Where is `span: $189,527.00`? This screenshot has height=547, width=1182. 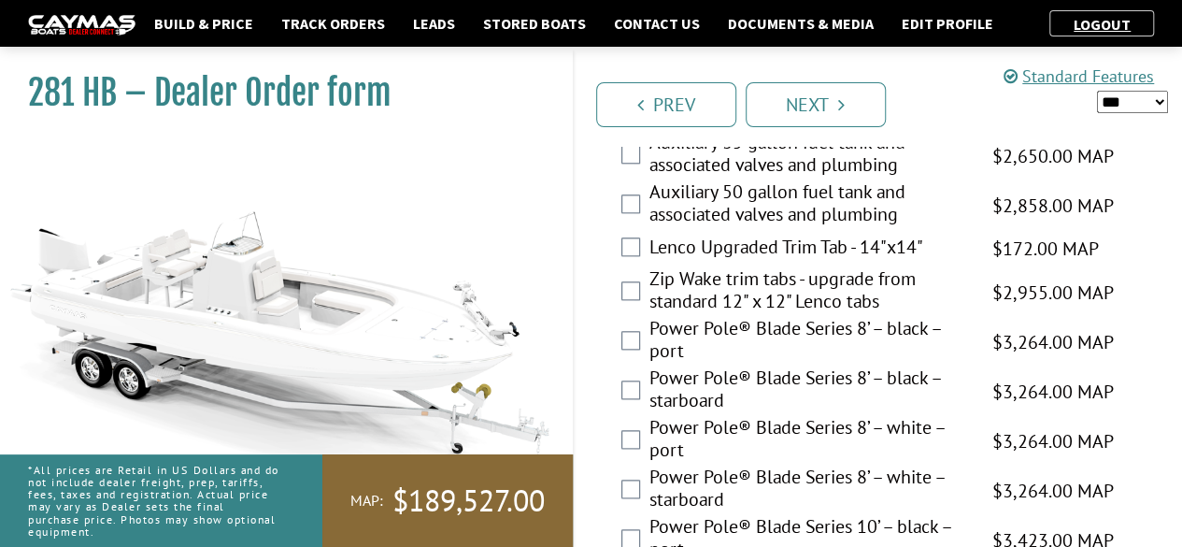
span: $189,527.00 is located at coordinates (468, 501).